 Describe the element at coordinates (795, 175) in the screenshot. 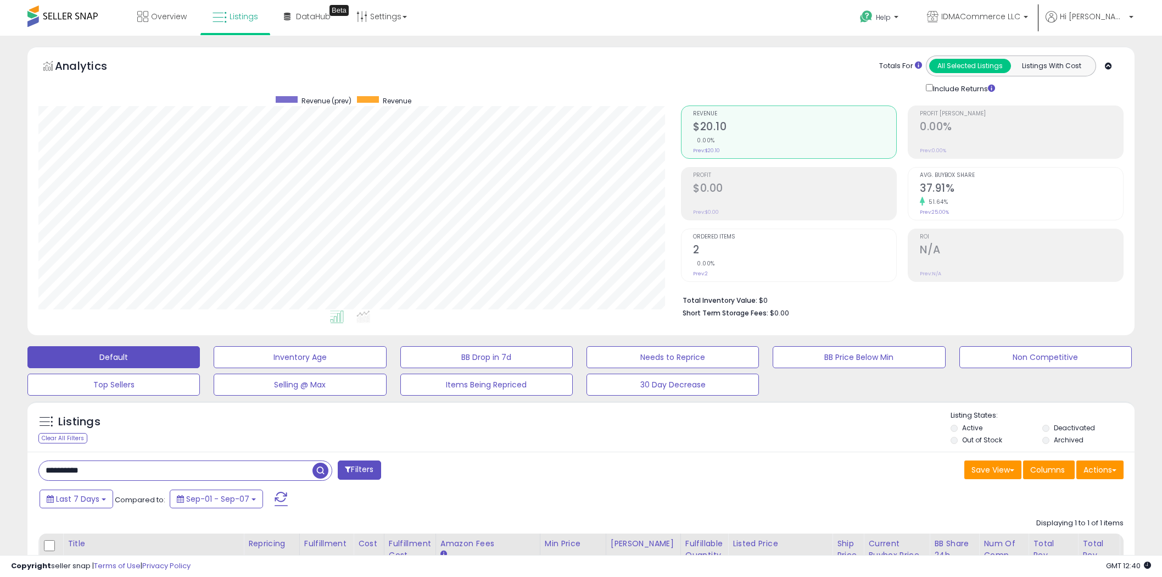

I see `span: Profit` at that location.